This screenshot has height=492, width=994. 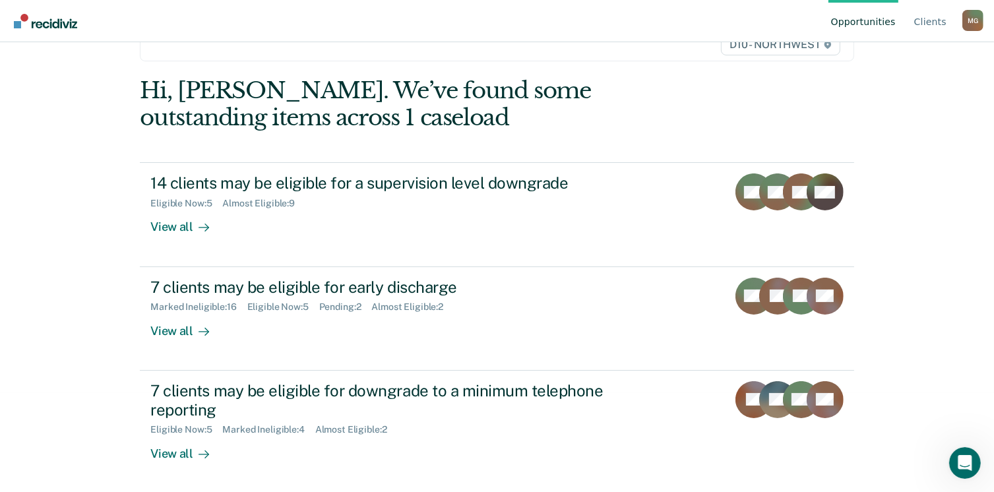 I want to click on div: Marked Ineligible : 16, so click(x=199, y=307).